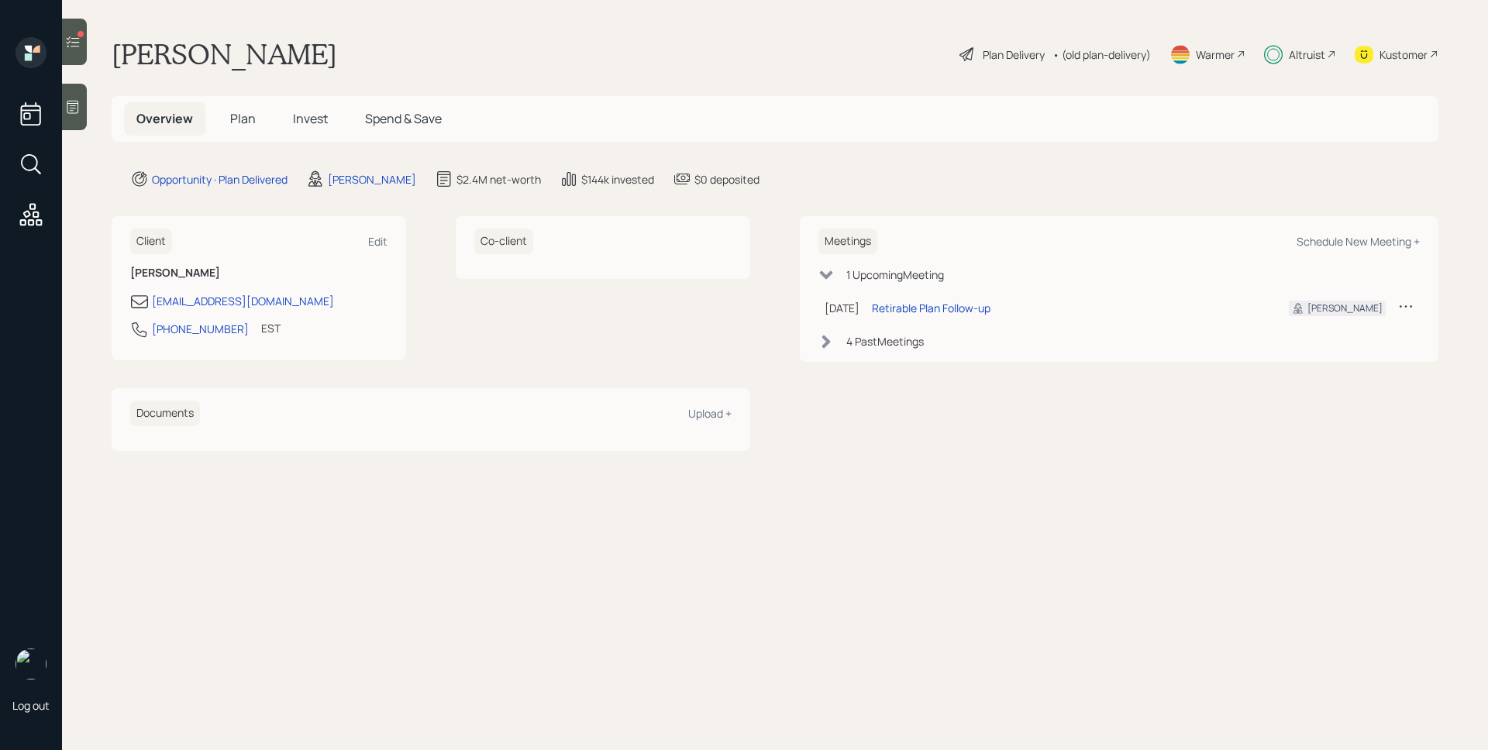 The width and height of the screenshot is (1488, 750). I want to click on div: Plan Delivery, so click(1014, 54).